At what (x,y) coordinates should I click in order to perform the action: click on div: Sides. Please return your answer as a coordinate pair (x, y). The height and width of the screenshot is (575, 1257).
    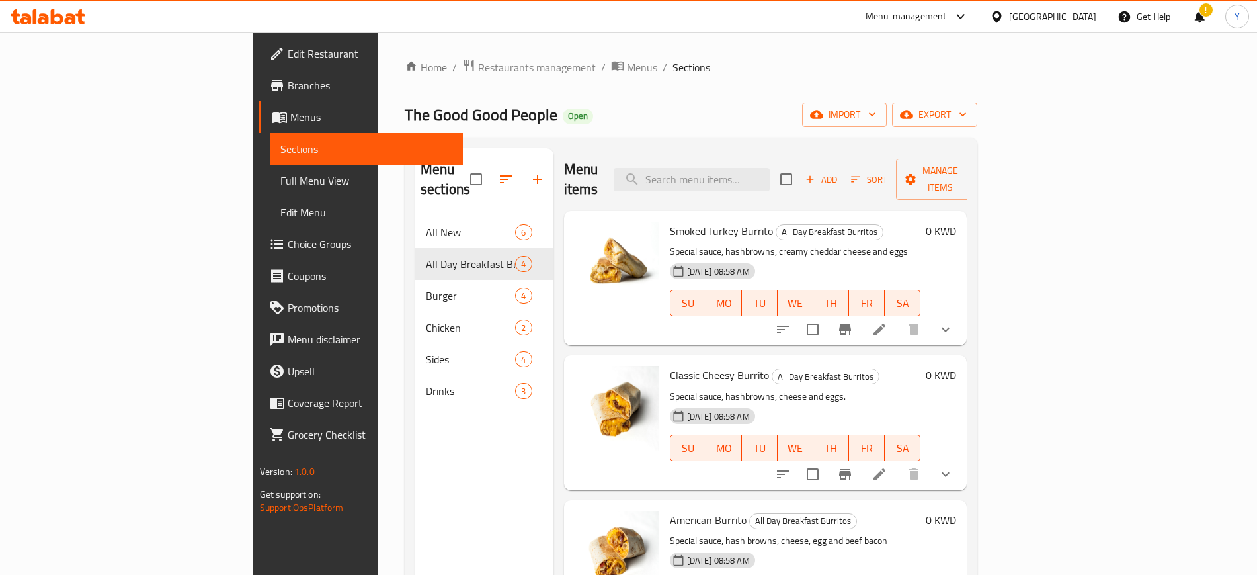
    Looking at the image, I should click on (470, 359).